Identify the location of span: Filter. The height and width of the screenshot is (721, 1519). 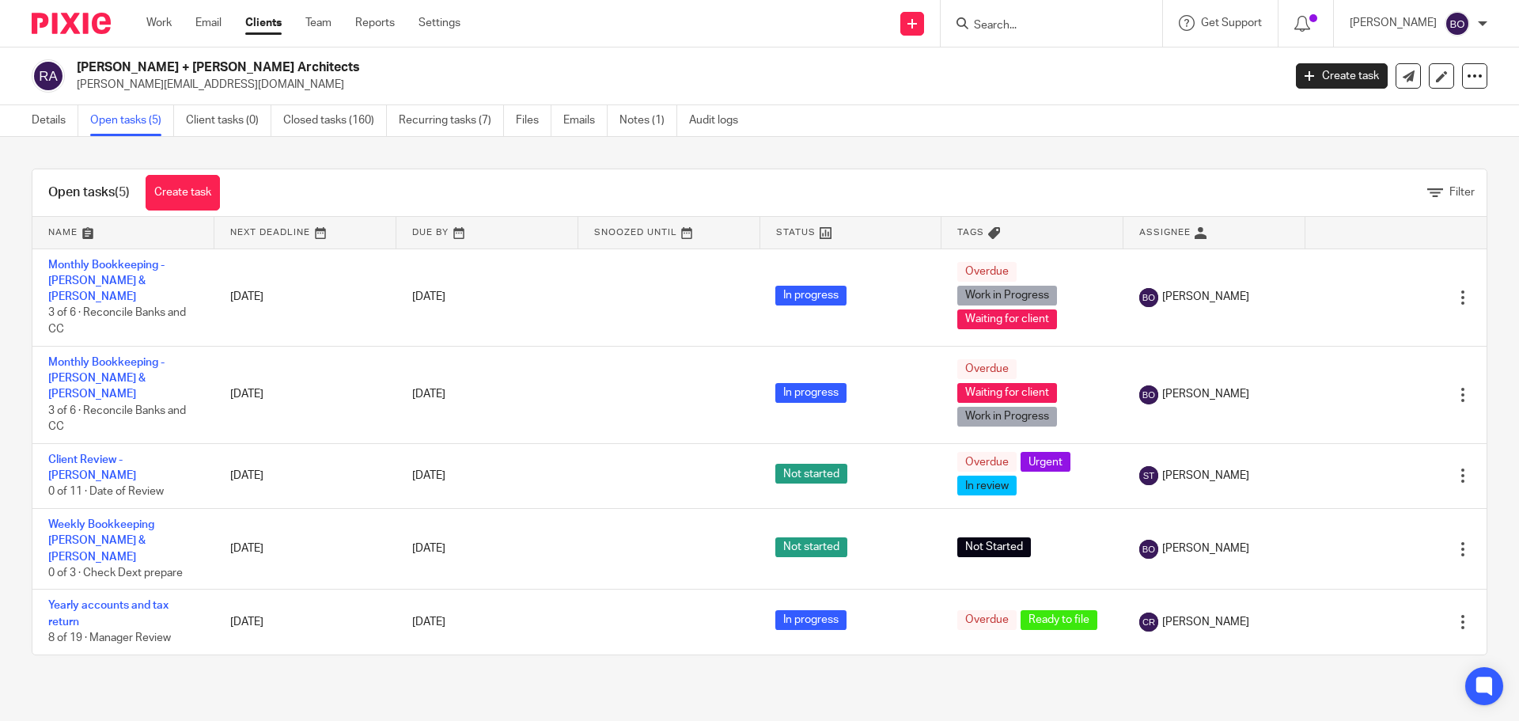
(1462, 192).